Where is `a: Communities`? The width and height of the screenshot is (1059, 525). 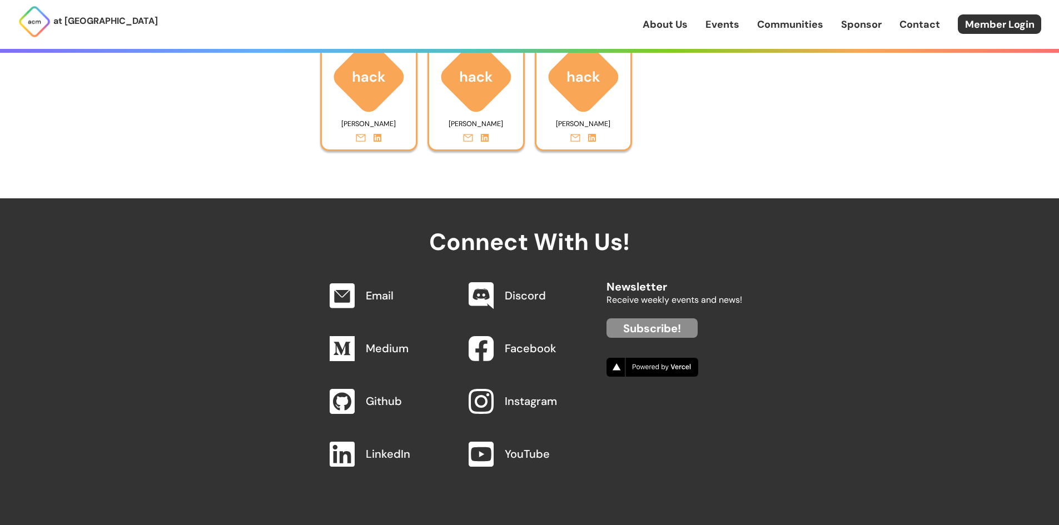
a: Communities is located at coordinates (790, 24).